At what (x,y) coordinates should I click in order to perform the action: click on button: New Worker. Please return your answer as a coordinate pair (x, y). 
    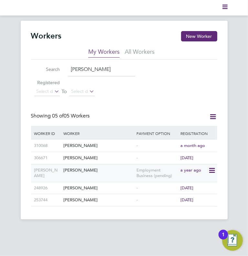
    Looking at the image, I should click on (200, 36).